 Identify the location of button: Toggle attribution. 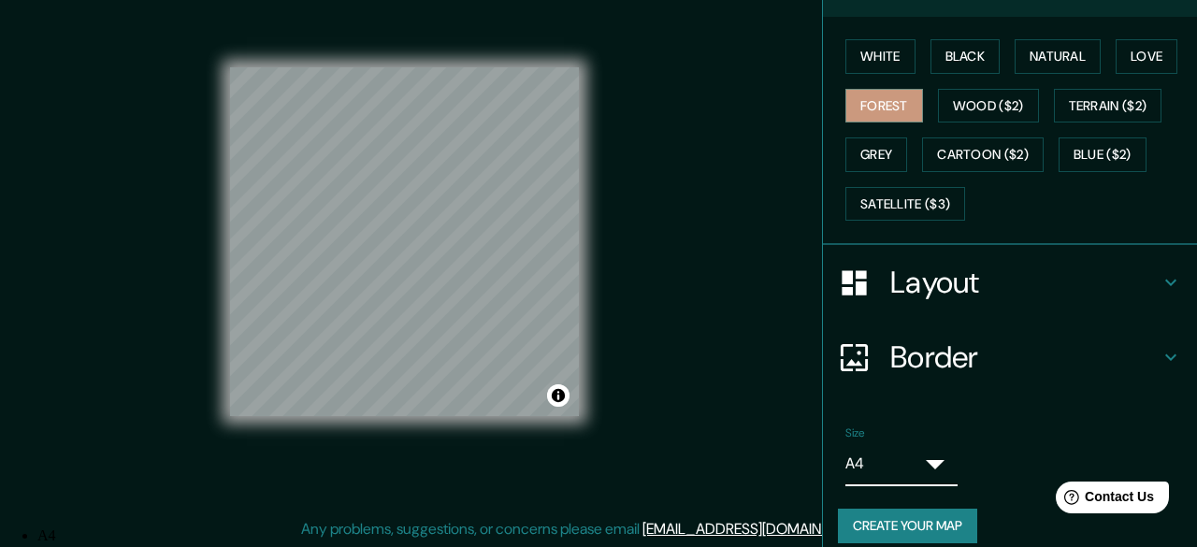
(559, 396).